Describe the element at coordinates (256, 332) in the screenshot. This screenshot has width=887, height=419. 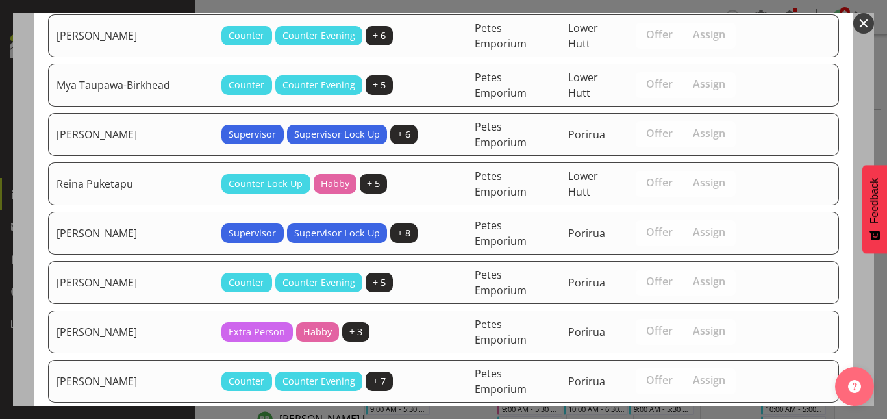
I see `span: Extra Person` at that location.